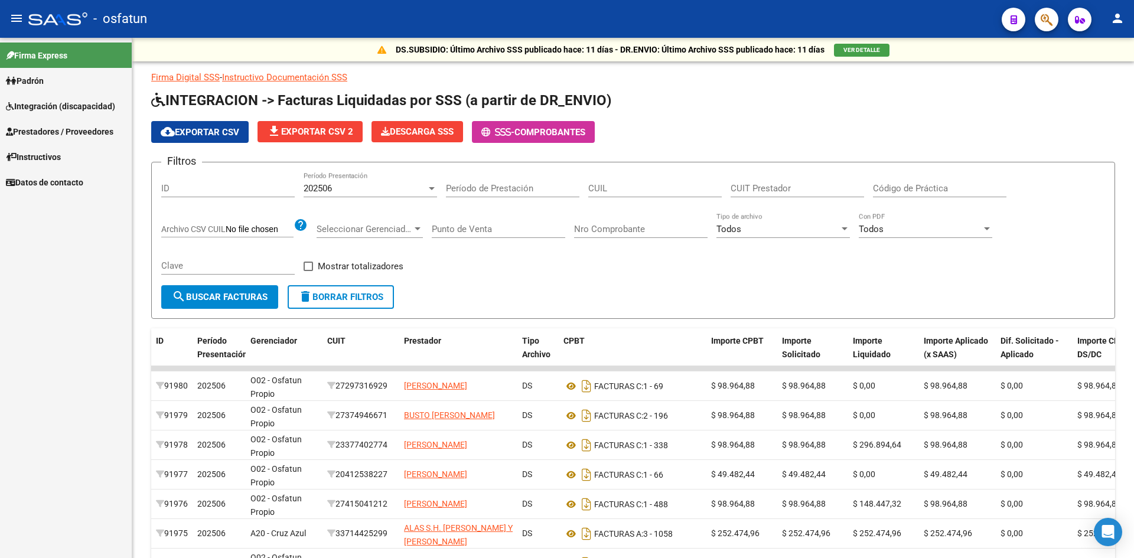 The height and width of the screenshot is (558, 1134). I want to click on div: 91977, so click(172, 474).